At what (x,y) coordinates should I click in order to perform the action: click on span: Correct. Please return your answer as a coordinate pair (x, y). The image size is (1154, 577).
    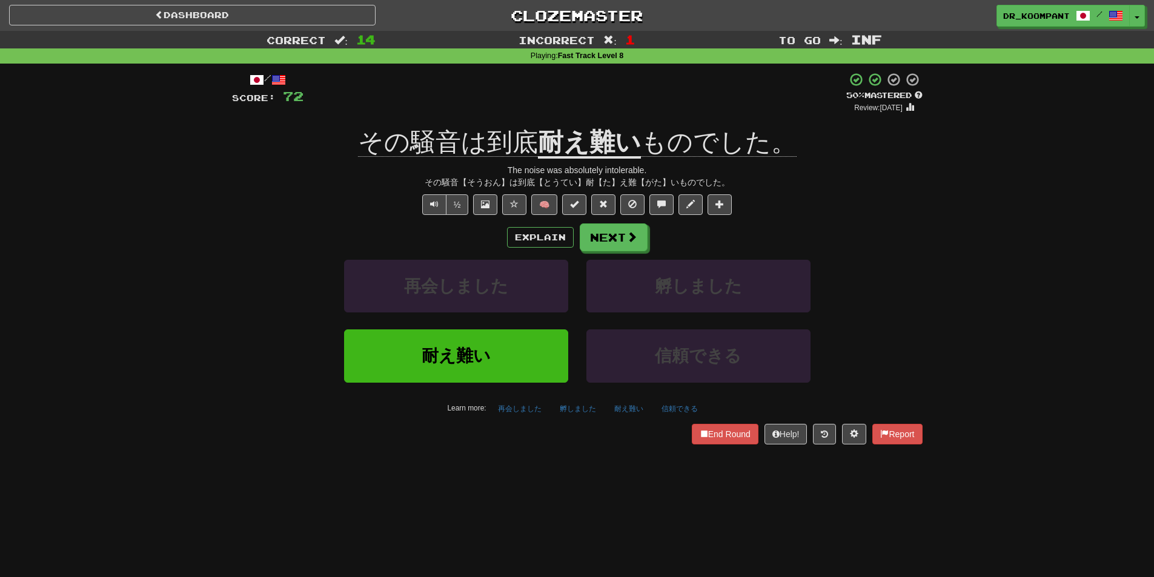
    Looking at the image, I should click on (296, 40).